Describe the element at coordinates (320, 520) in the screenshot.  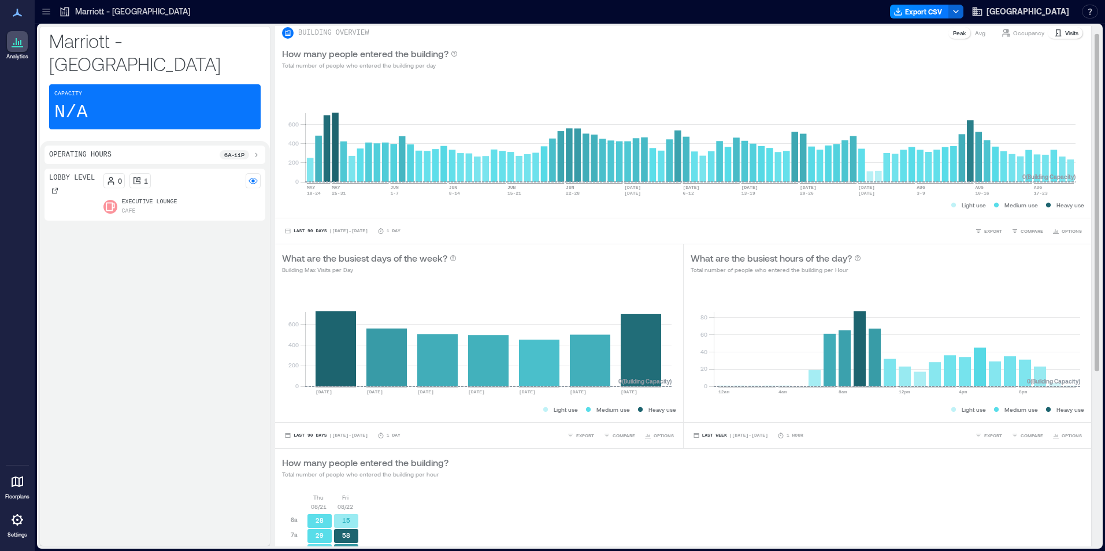
I see `text: 28` at that location.